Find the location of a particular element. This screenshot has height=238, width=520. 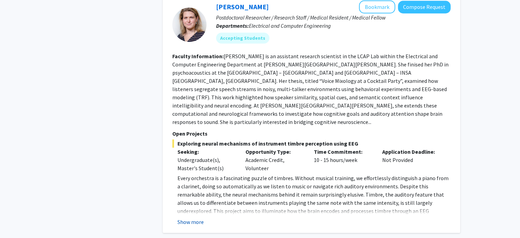

b: Faculty Information: is located at coordinates (198, 56).